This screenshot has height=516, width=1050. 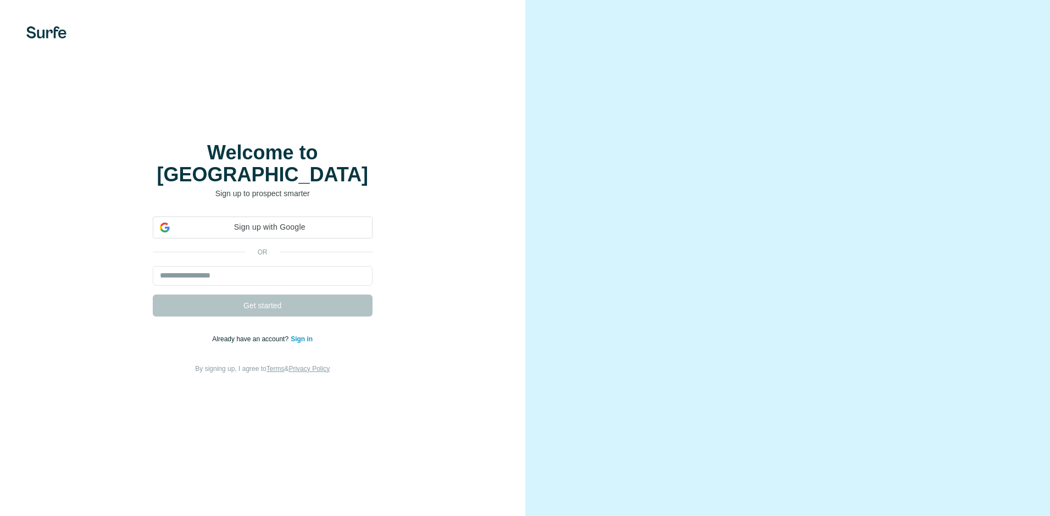 I want to click on div: Sign up with Google, so click(x=263, y=227).